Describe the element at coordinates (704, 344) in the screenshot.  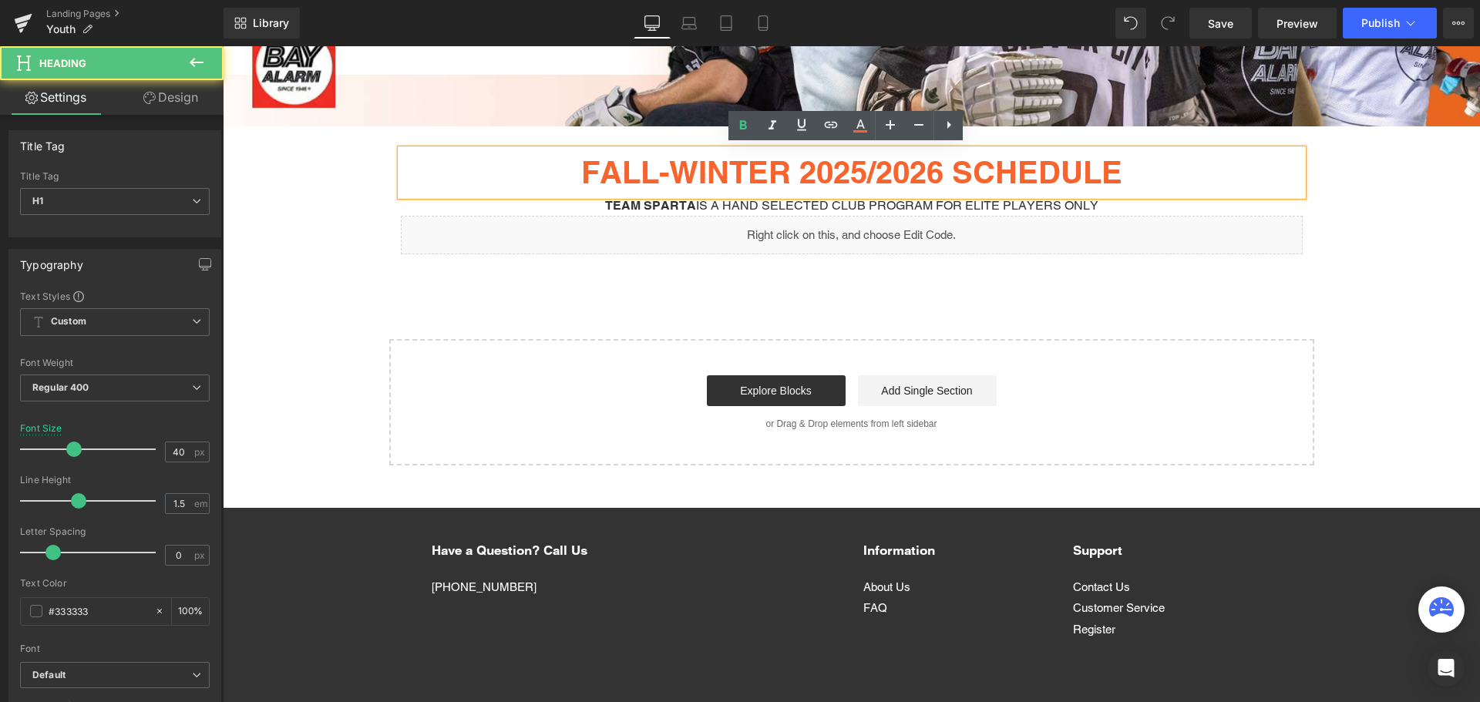
I see `a: Add Single Section` at that location.